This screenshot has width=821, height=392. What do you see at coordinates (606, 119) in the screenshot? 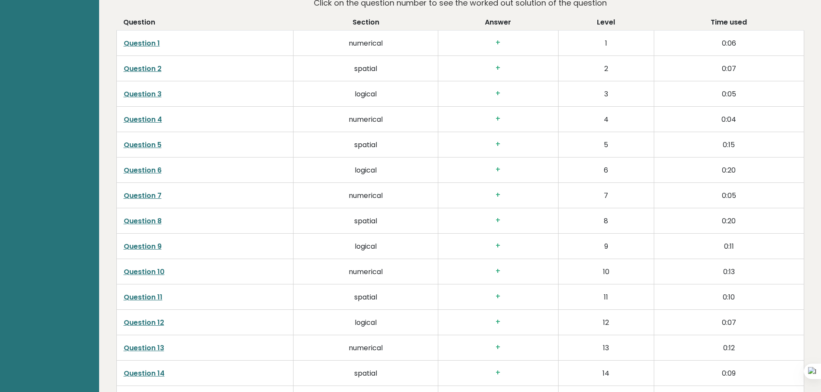
I see `td: 4` at bounding box center [606, 119].